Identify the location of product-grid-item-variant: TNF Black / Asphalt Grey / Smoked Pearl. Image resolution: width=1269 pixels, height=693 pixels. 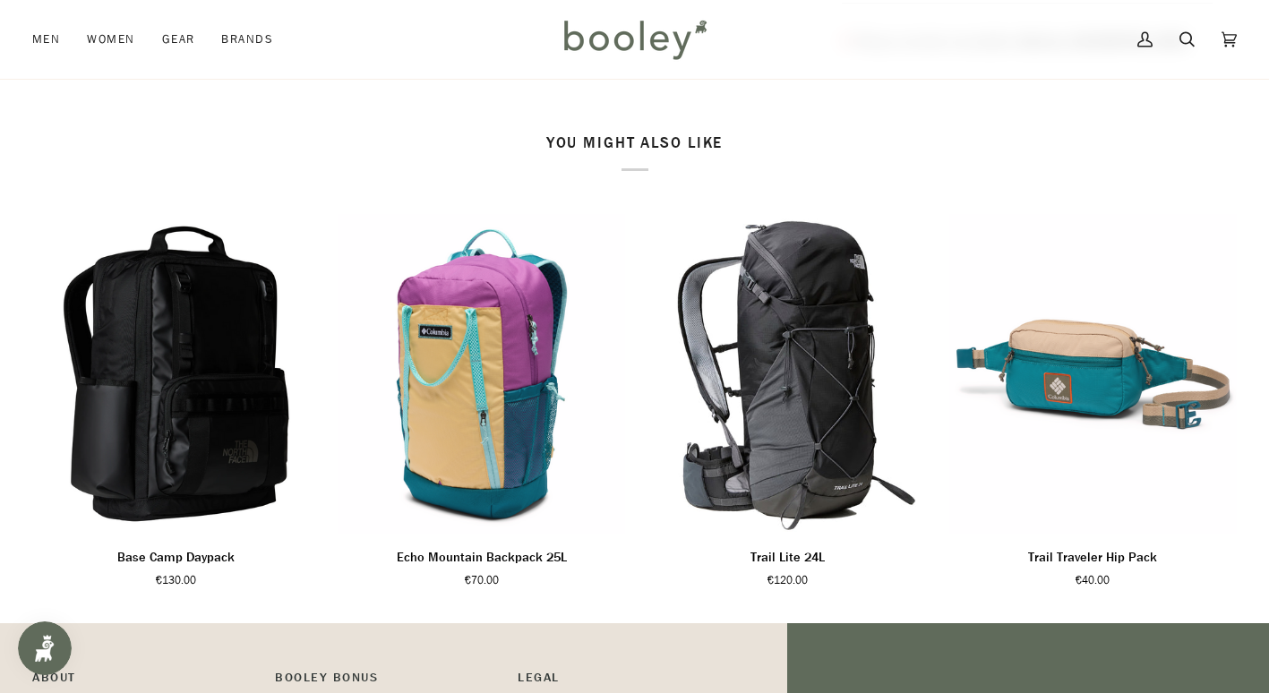
(175, 373).